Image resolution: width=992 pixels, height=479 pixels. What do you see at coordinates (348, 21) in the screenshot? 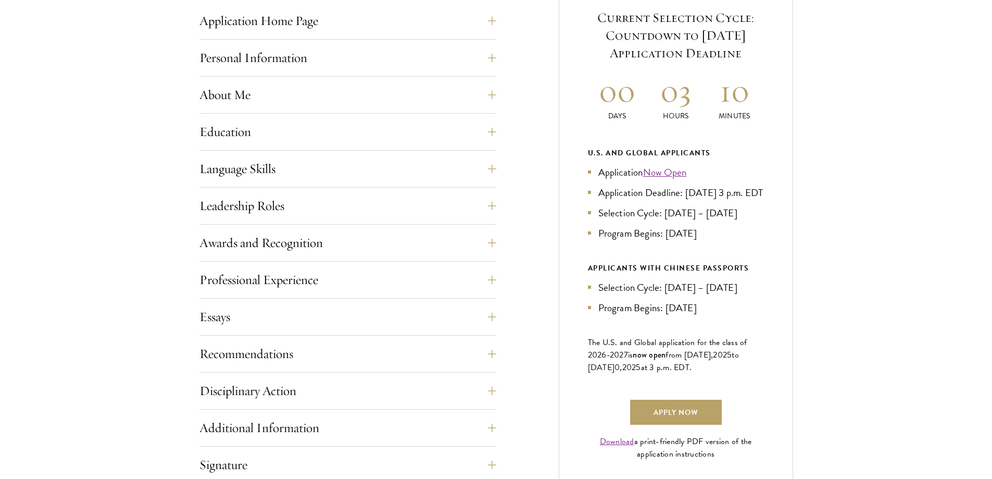
I see `button: Application Home Page` at bounding box center [348, 21].